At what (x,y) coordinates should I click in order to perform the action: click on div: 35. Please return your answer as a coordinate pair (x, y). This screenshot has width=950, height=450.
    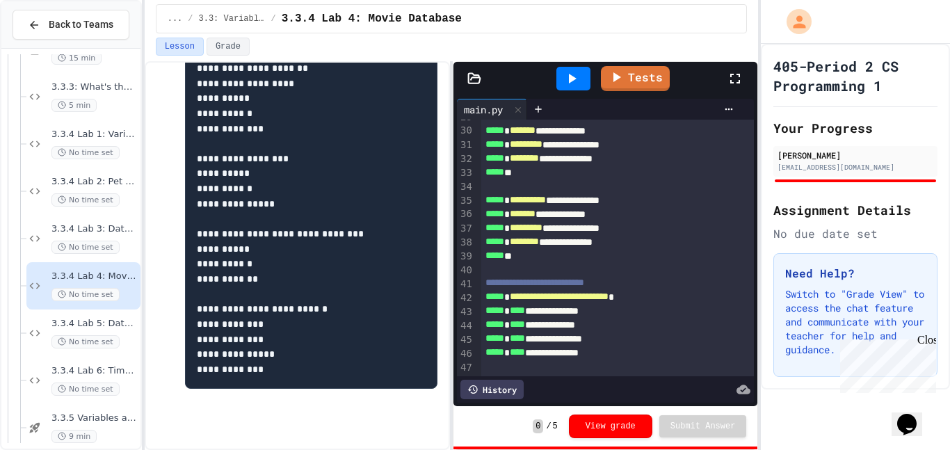
    Looking at the image, I should click on (466, 201).